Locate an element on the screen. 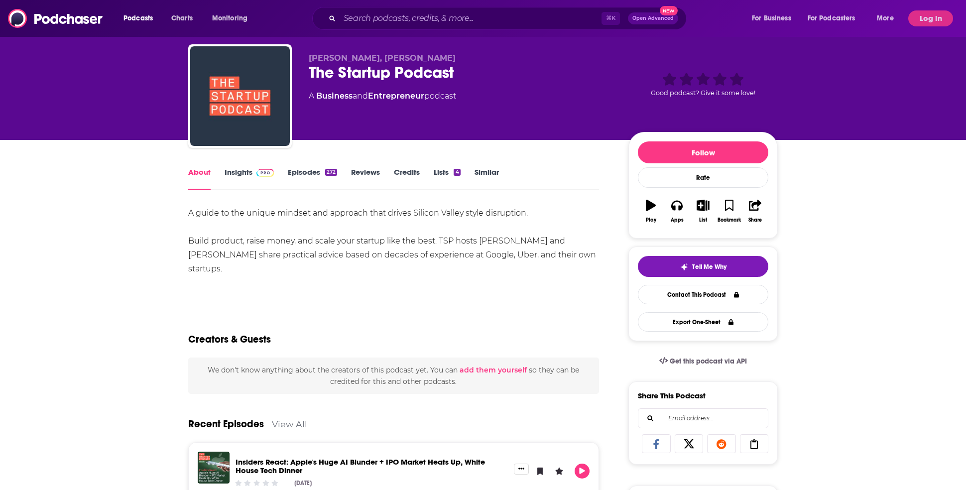  span: More is located at coordinates (885, 18).